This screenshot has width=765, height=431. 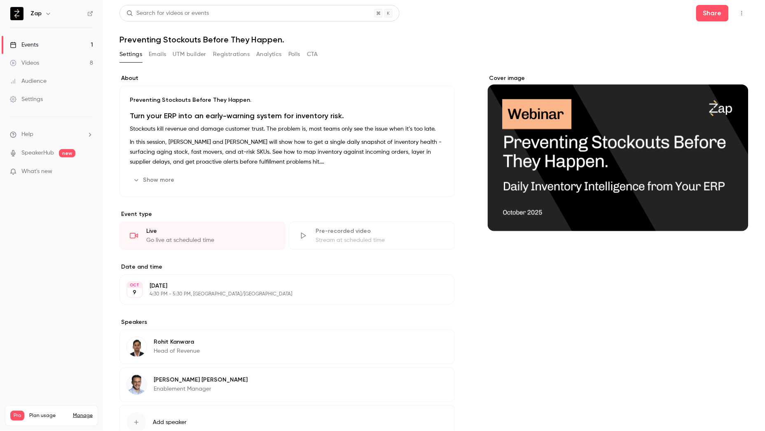 I want to click on button: Analytics, so click(x=269, y=54).